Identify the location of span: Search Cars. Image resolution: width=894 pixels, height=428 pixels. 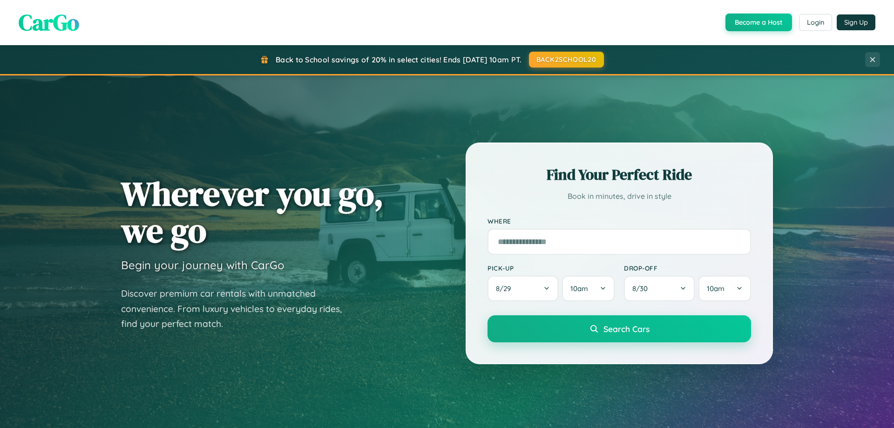
(626, 329).